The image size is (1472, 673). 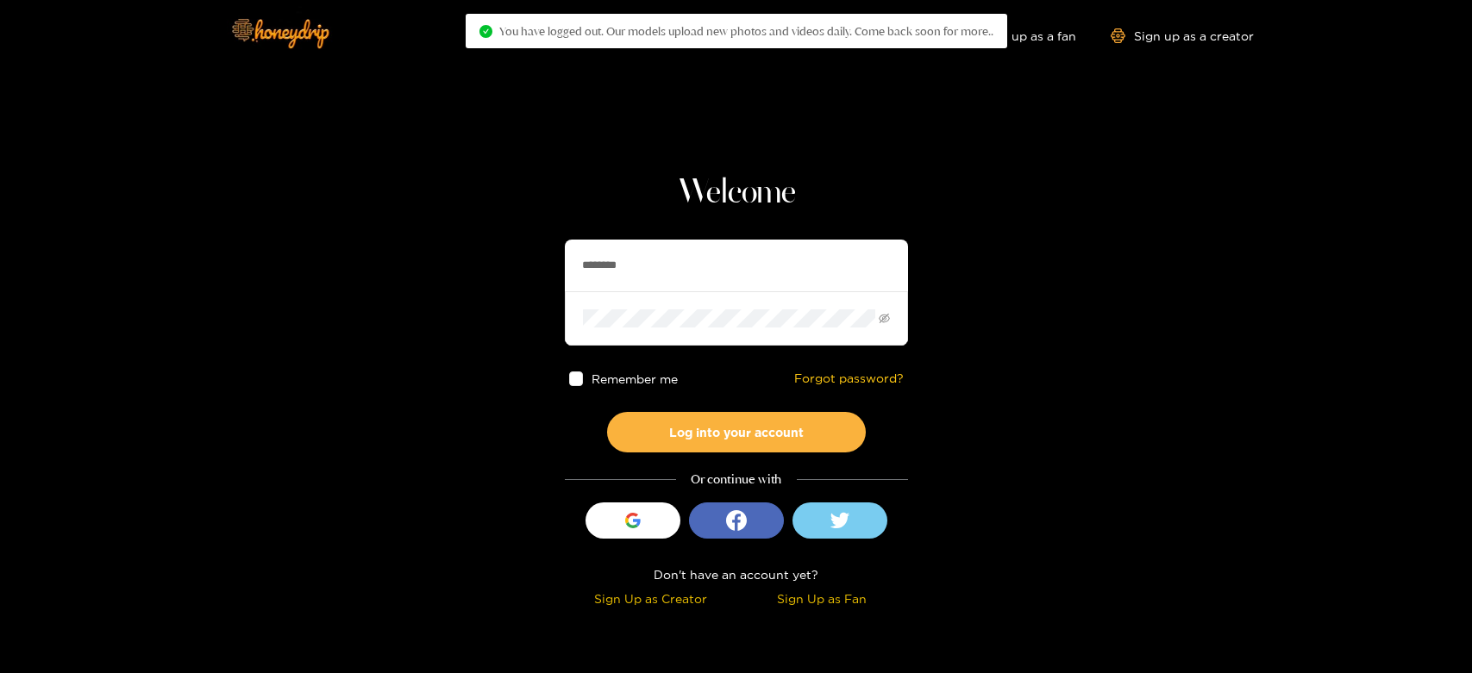 What do you see at coordinates (1182, 35) in the screenshot?
I see `a: Sign up as a creator` at bounding box center [1182, 35].